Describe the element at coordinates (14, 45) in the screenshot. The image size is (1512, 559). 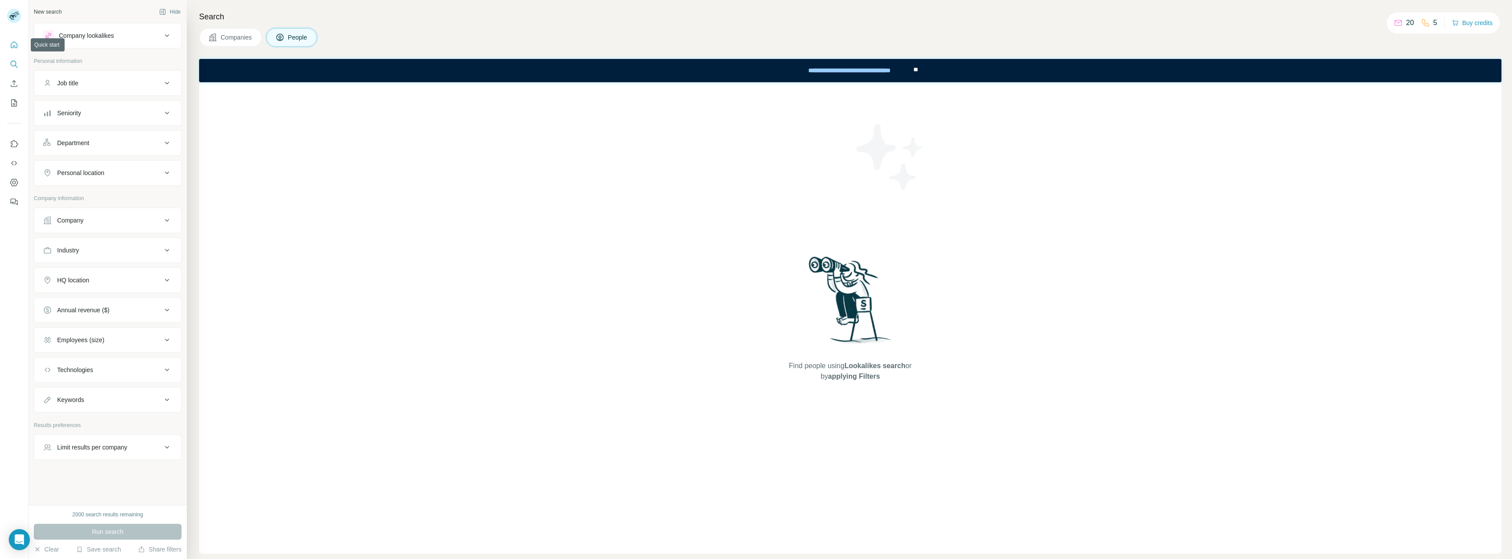
I see `button: Quick start` at that location.